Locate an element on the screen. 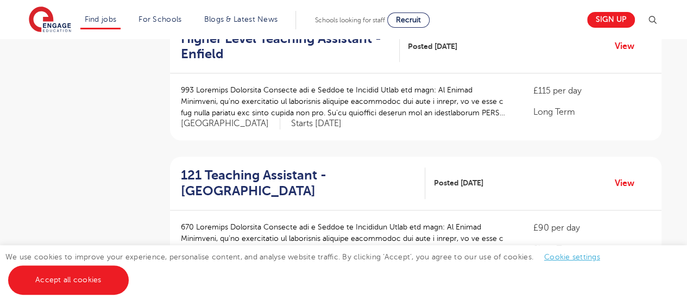  p: £90 per day is located at coordinates (592, 228).